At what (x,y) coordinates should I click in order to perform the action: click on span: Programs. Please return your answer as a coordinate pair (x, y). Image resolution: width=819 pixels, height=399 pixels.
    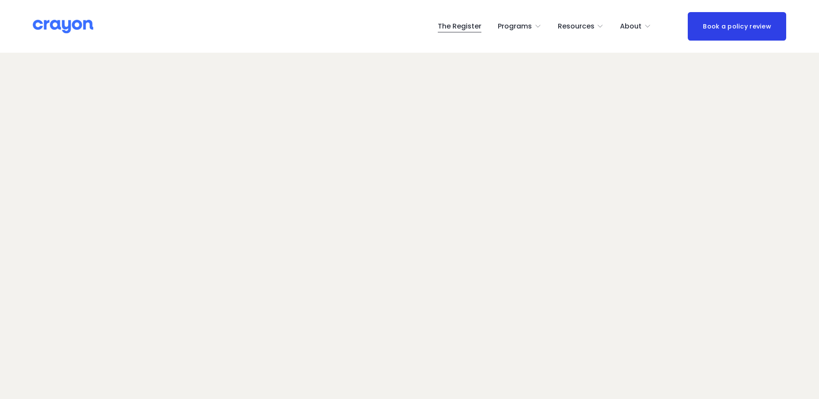
    Looking at the image, I should click on (515, 26).